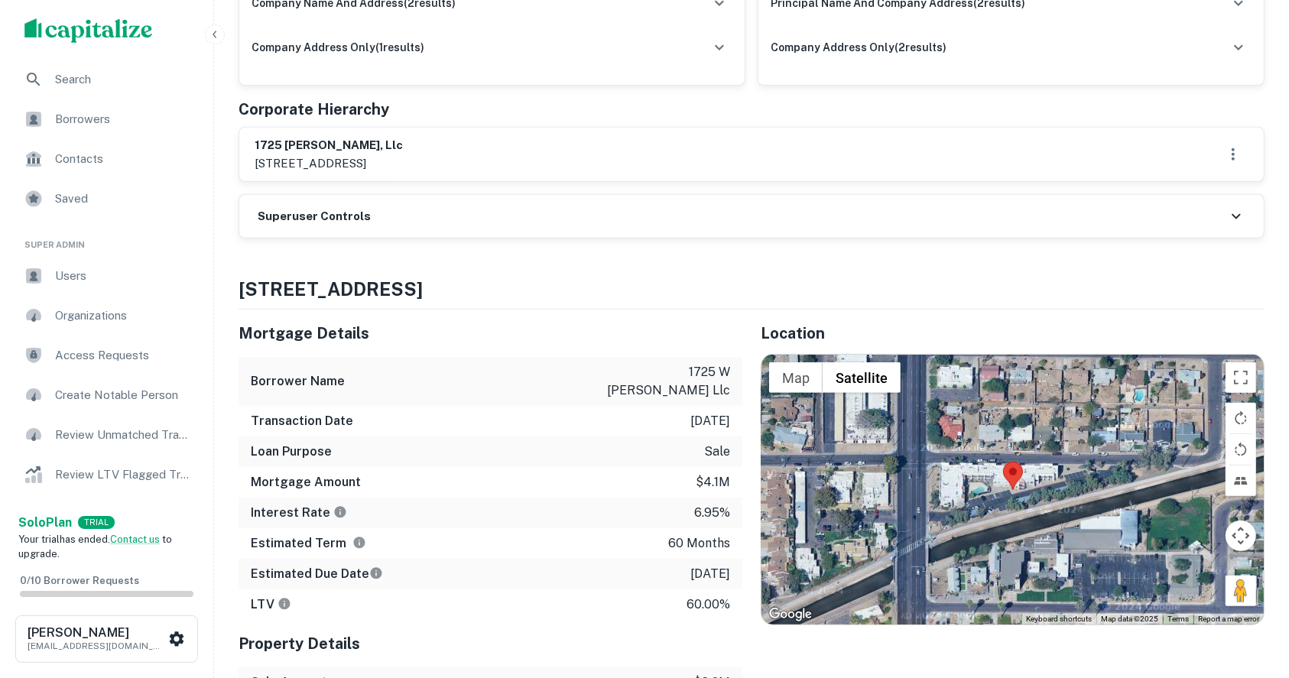  I want to click on h6: LTV, so click(271, 605).